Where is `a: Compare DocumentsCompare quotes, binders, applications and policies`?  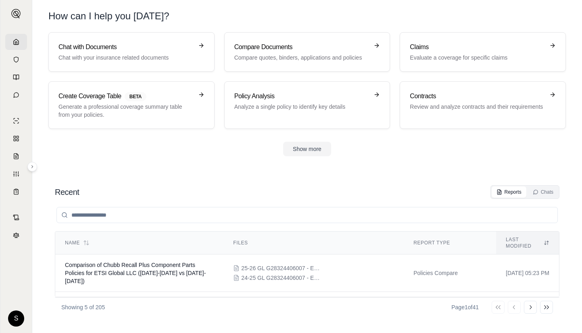 a: Compare DocumentsCompare quotes, binders, applications and policies is located at coordinates (307, 52).